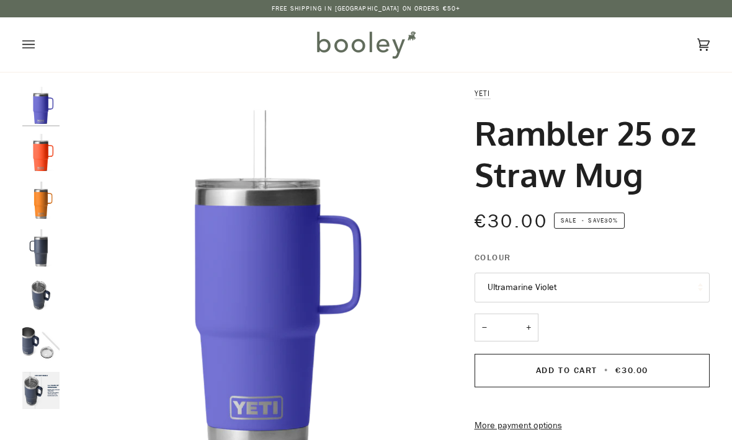 This screenshot has height=440, width=732. Describe the element at coordinates (41, 105) in the screenshot. I see `div: Yeti Rambler 24 oz Straw Mug Ultramarine Violet - Booley Galway` at that location.